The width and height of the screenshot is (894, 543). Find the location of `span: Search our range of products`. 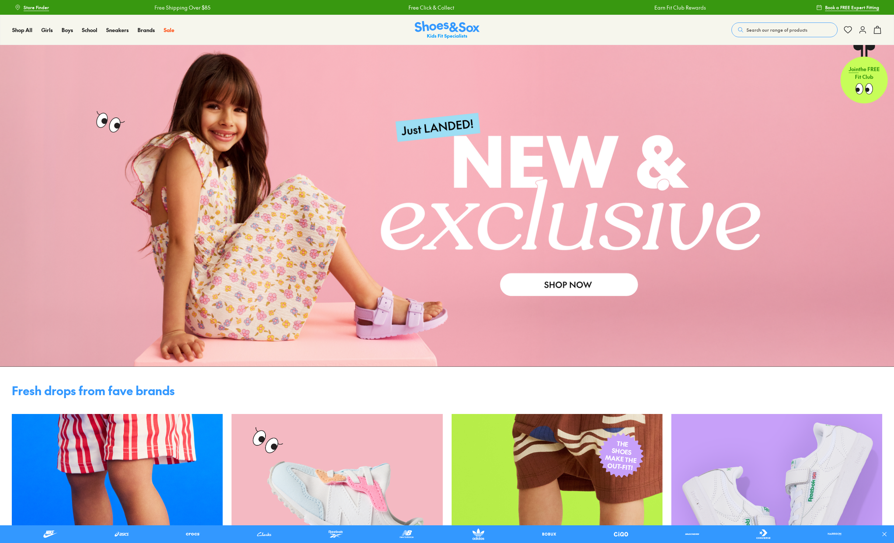

span: Search our range of products is located at coordinates (777, 30).